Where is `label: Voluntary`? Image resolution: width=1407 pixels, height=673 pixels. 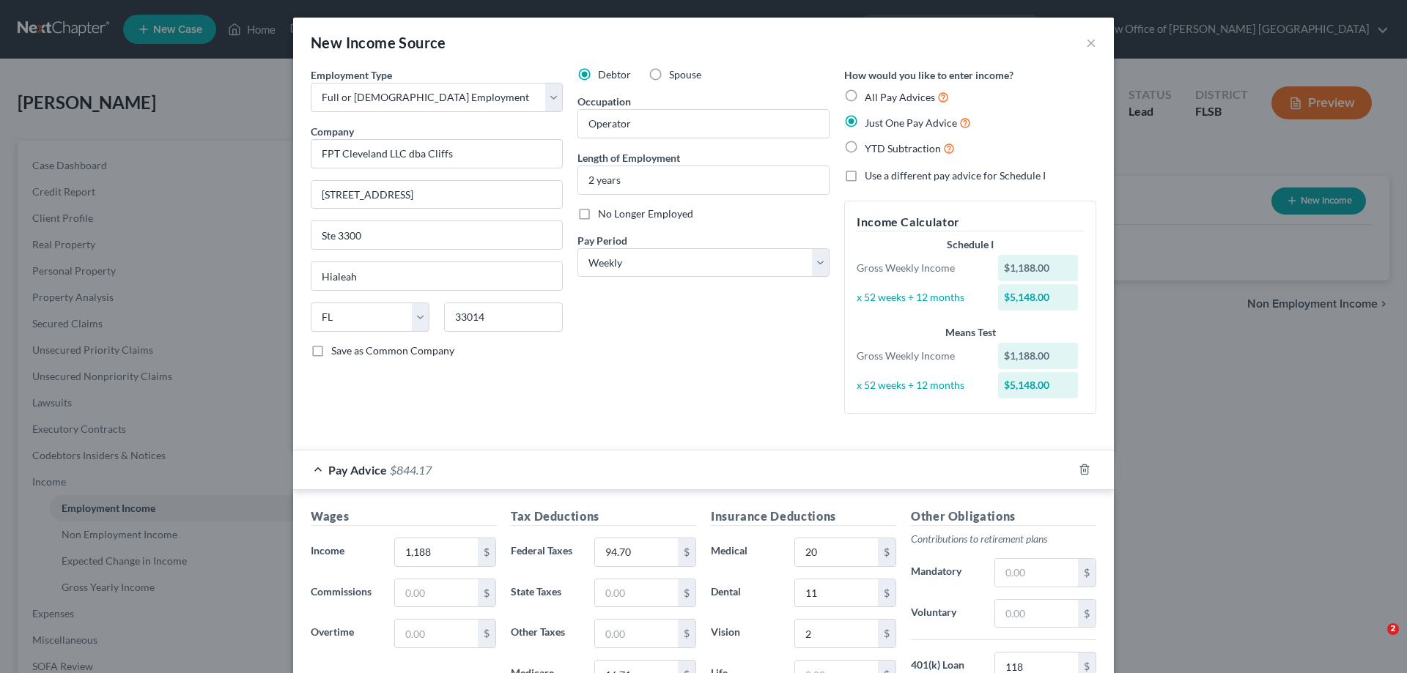
label: Voluntary is located at coordinates (945, 614).